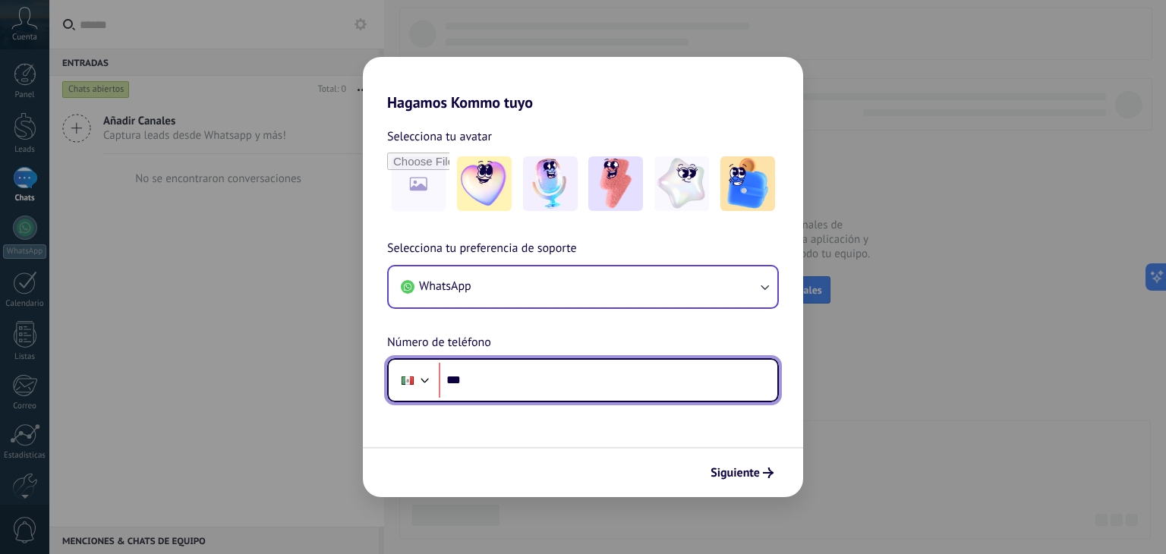 This screenshot has height=554, width=1166. What do you see at coordinates (407, 380) in the screenshot?
I see `div: Mexico: + 52` at bounding box center [407, 380].